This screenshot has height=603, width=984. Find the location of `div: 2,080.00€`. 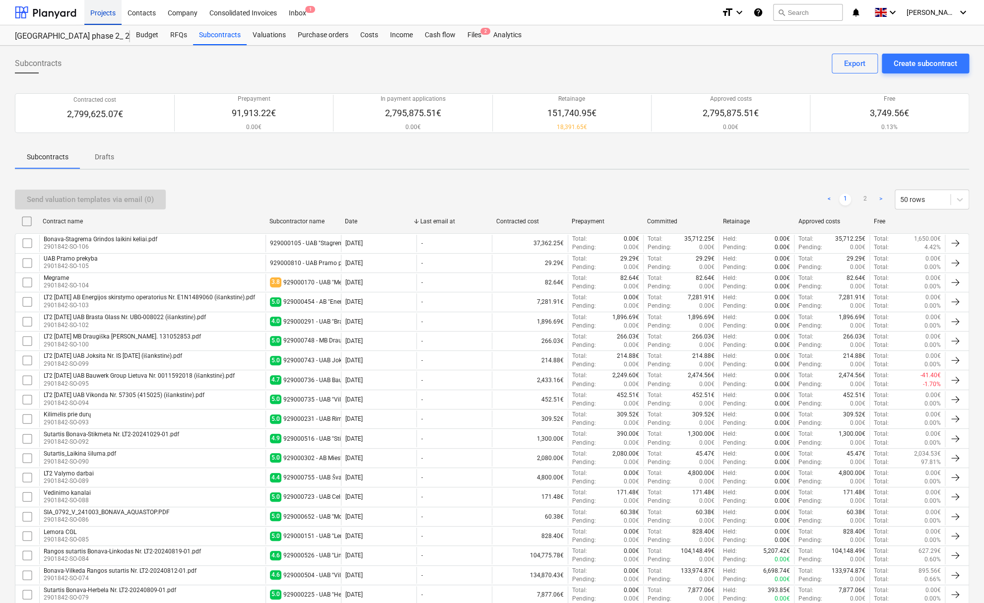

div: 2,080.00€ is located at coordinates (530, 458).